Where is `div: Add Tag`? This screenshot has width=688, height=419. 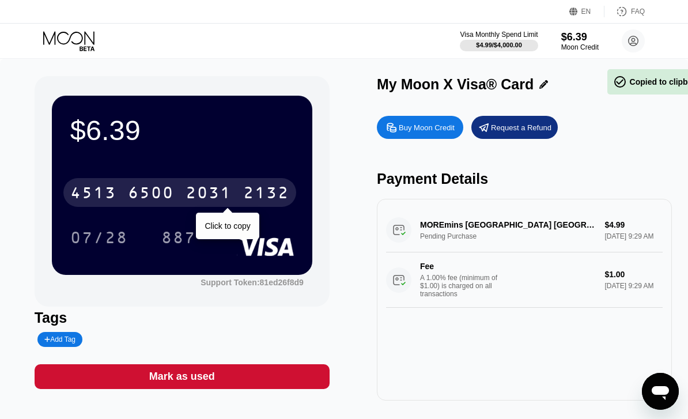
div: Add Tag is located at coordinates (60, 339).